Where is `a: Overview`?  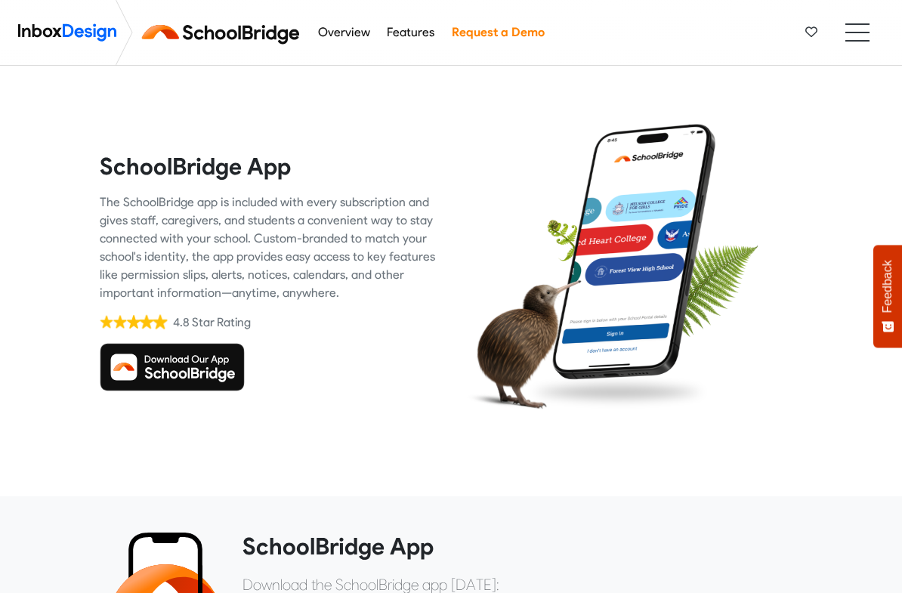 a: Overview is located at coordinates (344, 32).